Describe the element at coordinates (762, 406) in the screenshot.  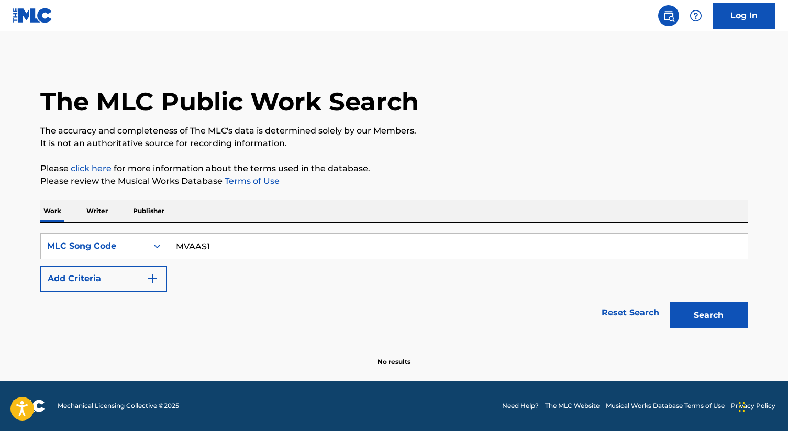
I see `div: Chat Widget` at that location.